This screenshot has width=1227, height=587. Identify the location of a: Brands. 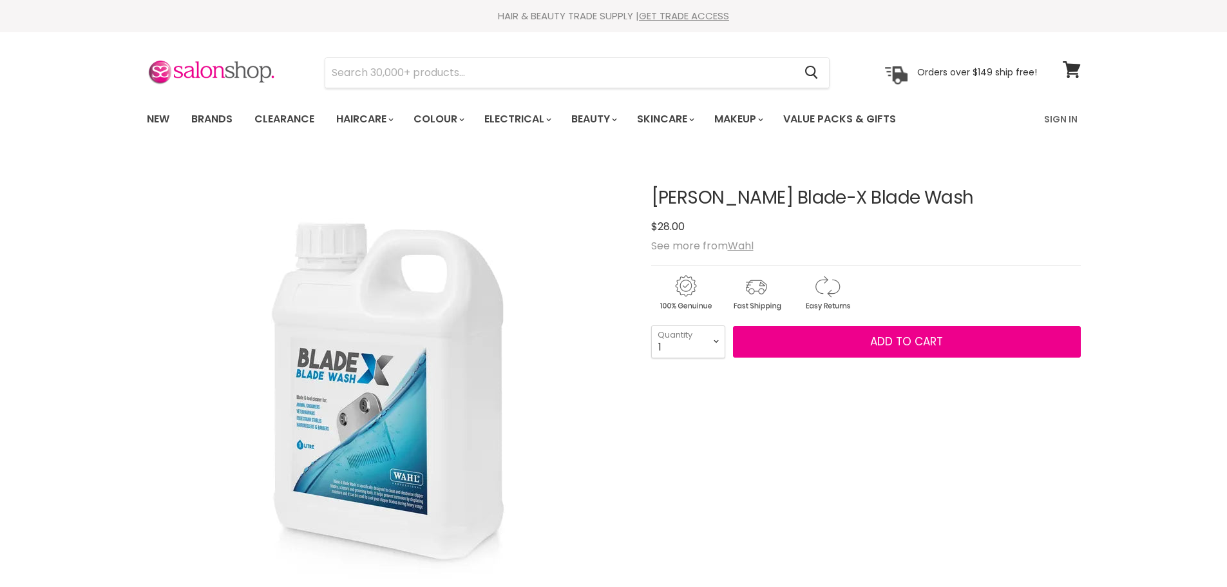
(212, 119).